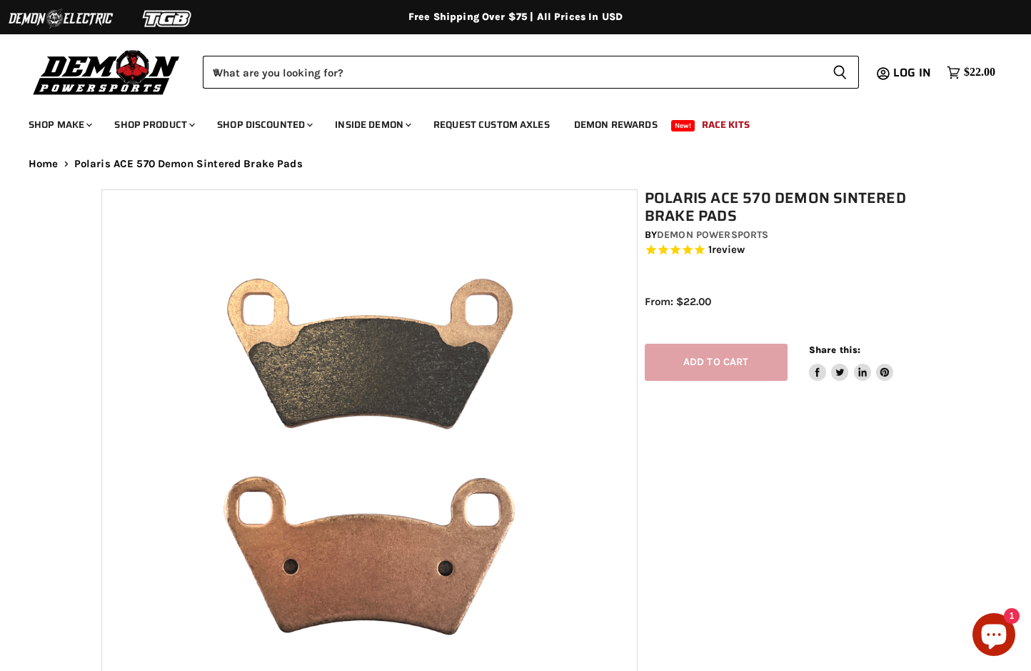  What do you see at coordinates (914, 73) in the screenshot?
I see `a: Log in` at bounding box center [914, 73].